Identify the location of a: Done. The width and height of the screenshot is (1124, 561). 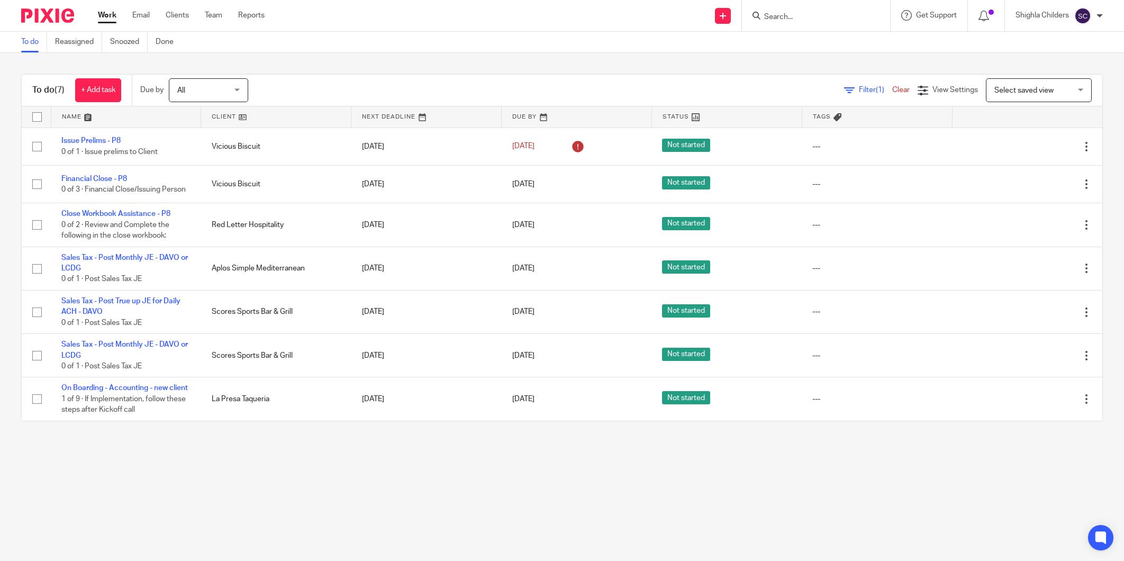
(168, 42).